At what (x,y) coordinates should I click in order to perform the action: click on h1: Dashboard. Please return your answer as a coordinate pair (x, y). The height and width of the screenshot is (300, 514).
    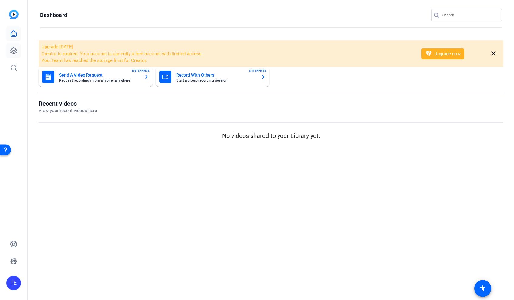
    Looking at the image, I should click on (53, 15).